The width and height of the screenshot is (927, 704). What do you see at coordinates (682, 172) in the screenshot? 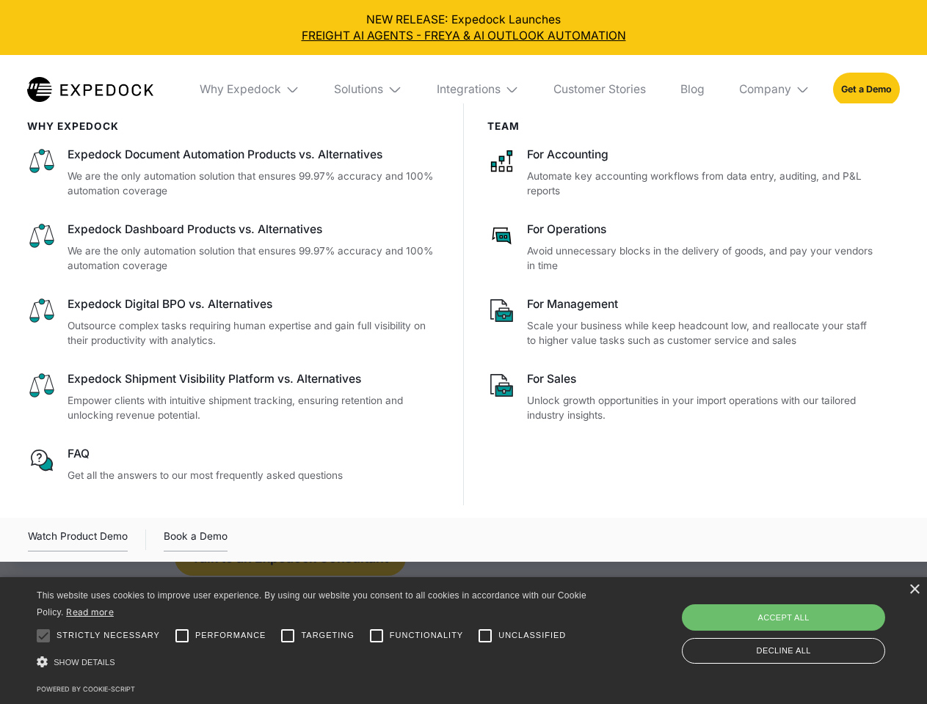
I see `a: For AccountingAutomate key accounting workflows from data entry, auditing, and P&L reports` at bounding box center [682, 172].